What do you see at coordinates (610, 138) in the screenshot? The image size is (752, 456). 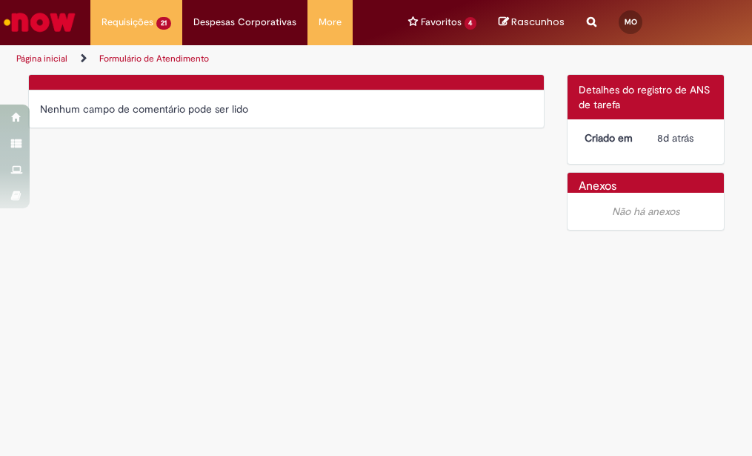 I see `dt: Criado em` at bounding box center [610, 138].